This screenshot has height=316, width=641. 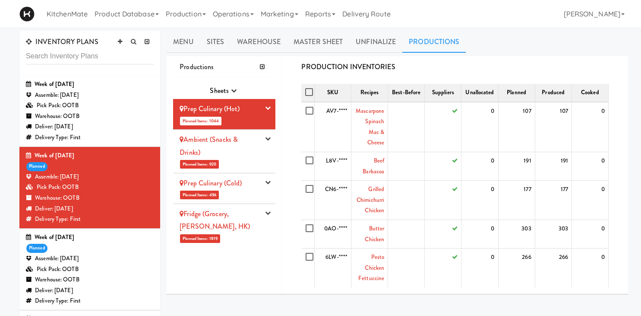 What do you see at coordinates (373, 166) in the screenshot?
I see `a: Beef Barbacoa` at bounding box center [373, 166].